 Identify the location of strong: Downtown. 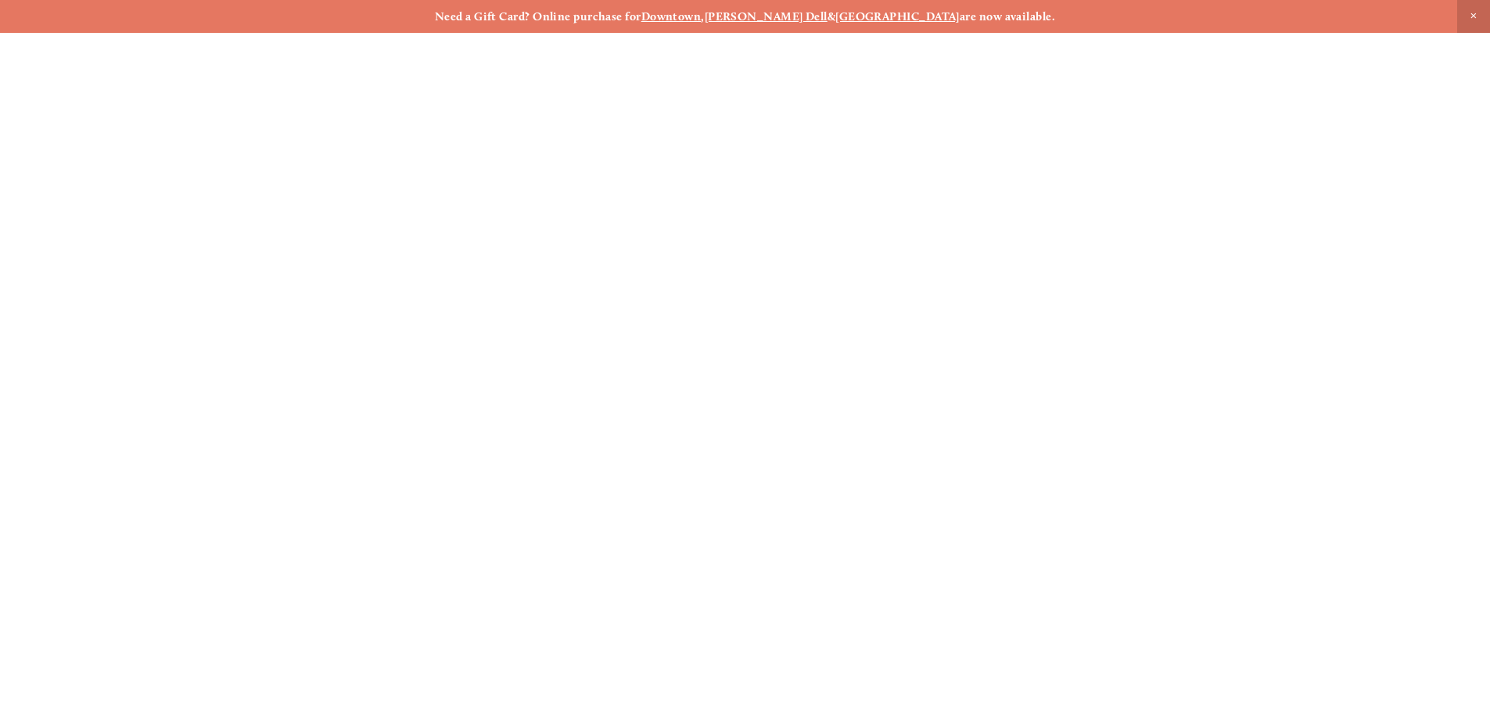
(671, 16).